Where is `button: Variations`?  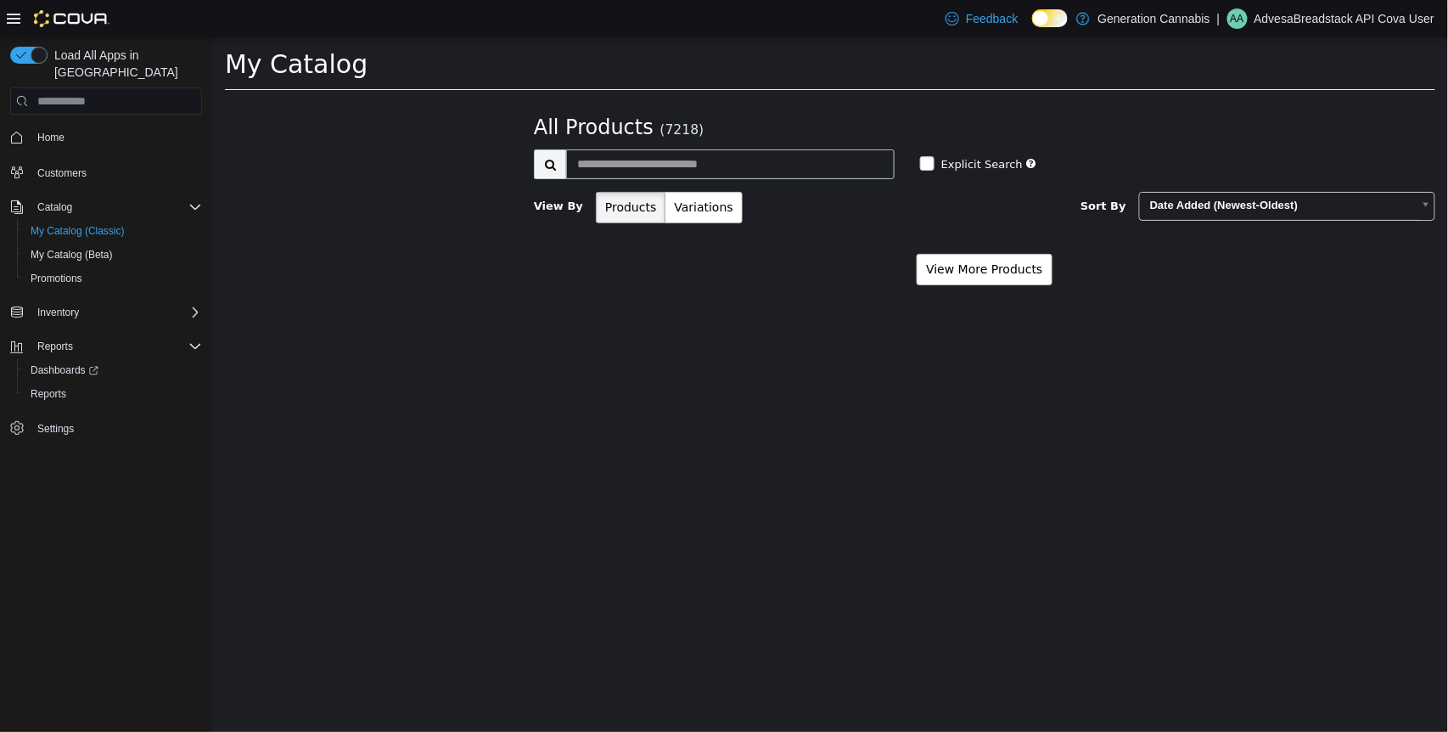
button: Variations is located at coordinates (491, 171).